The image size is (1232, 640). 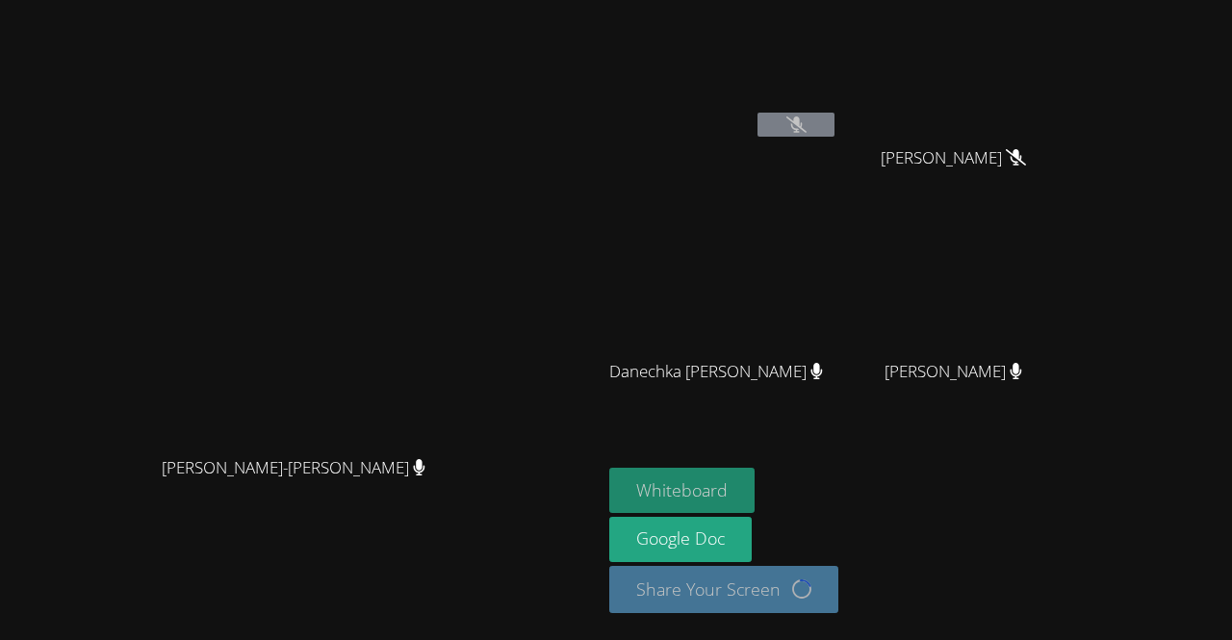 What do you see at coordinates (681, 539) in the screenshot?
I see `a: Google Doc` at bounding box center [681, 539].